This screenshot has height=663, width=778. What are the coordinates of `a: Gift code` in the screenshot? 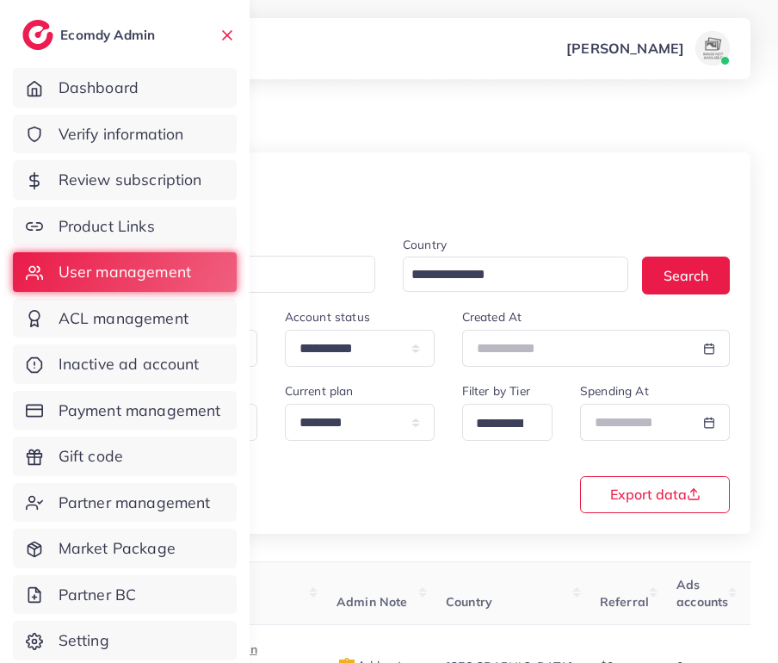 It's located at (125, 456).